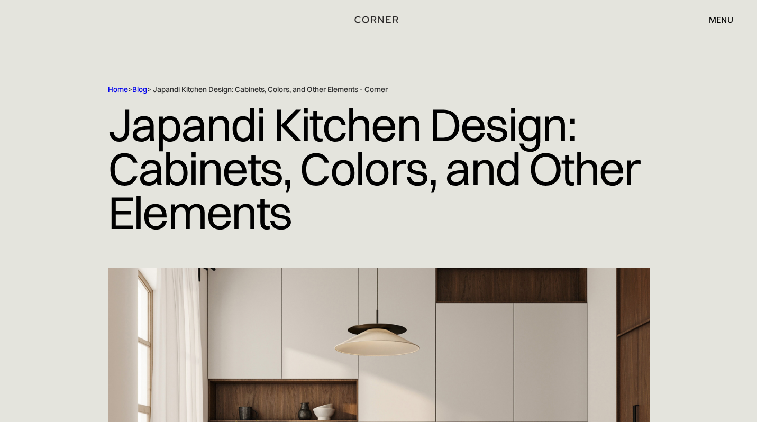 The width and height of the screenshot is (757, 422). Describe the element at coordinates (357, 89) in the screenshot. I see `div: > > Japandi Kitchen Design: Cabinets, Colors, and Other Elements - Corner` at that location.